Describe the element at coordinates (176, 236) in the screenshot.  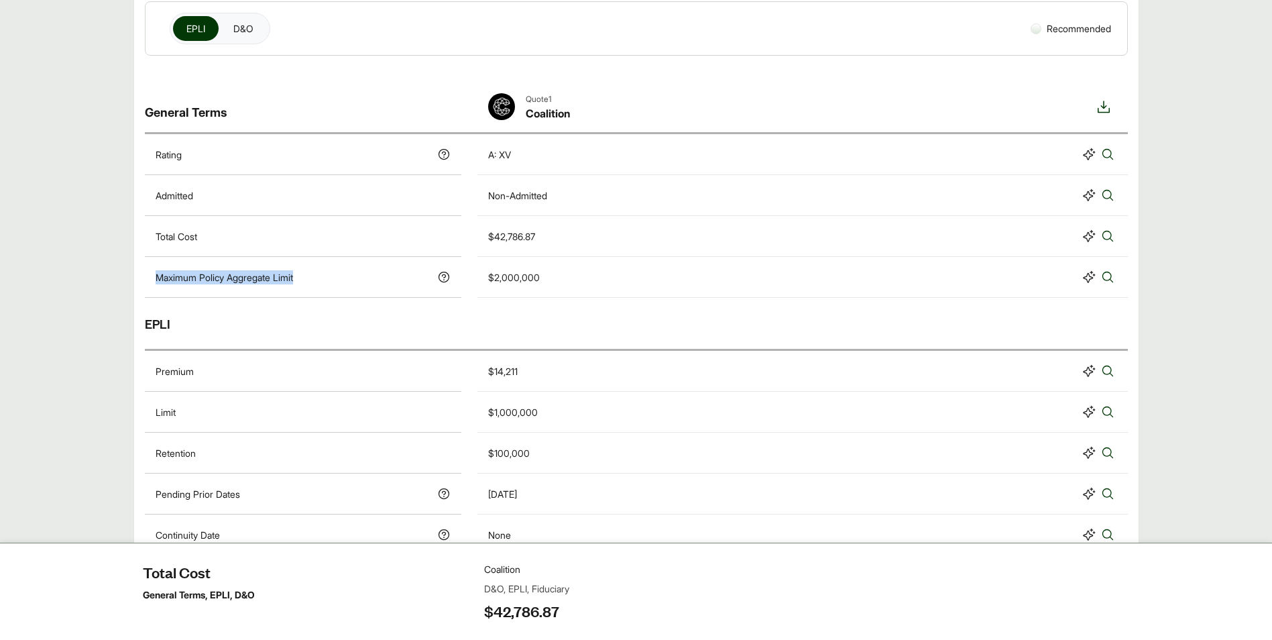
I see `p: Total Cost` at that location.